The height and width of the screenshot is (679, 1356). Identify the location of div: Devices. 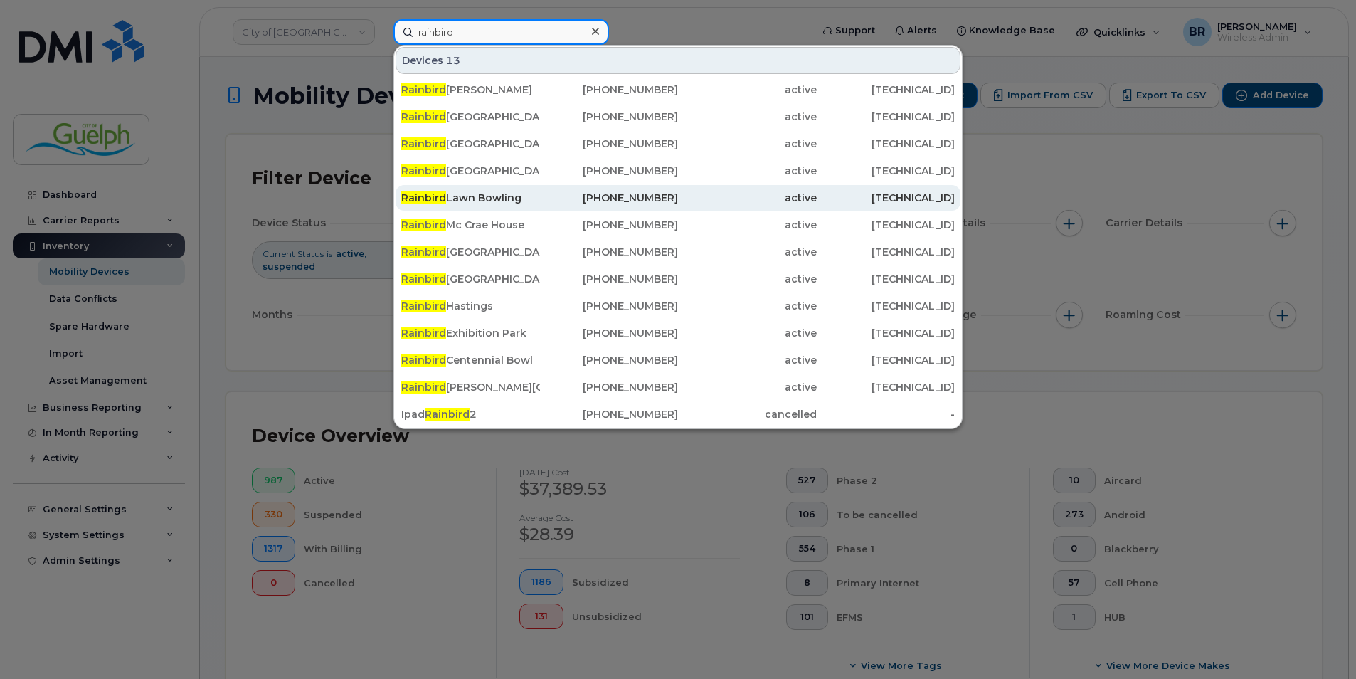
(678, 60).